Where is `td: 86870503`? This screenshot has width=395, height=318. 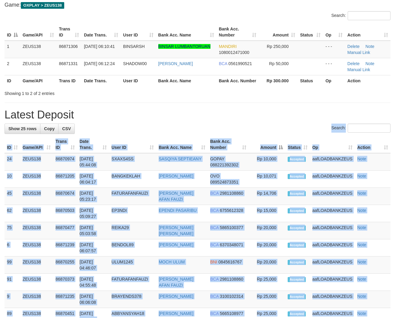 td: 86870503 is located at coordinates (65, 214).